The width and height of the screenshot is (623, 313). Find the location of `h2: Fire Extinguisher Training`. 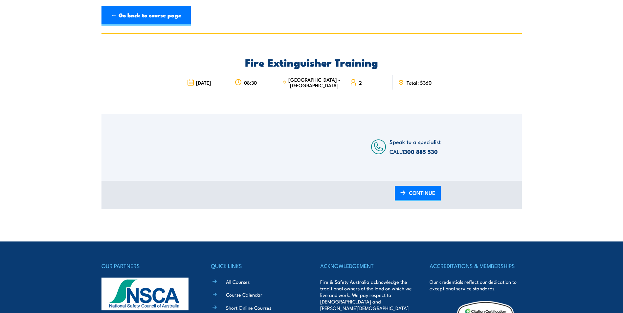

h2: Fire Extinguisher Training is located at coordinates (311, 62).